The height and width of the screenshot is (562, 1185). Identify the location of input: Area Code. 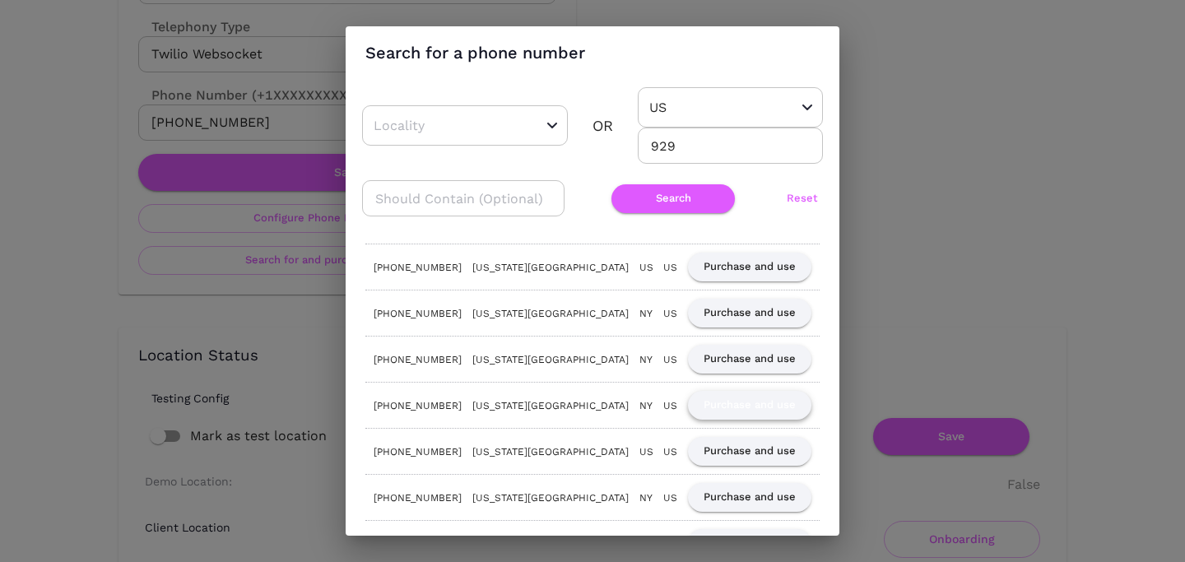
(730, 146).